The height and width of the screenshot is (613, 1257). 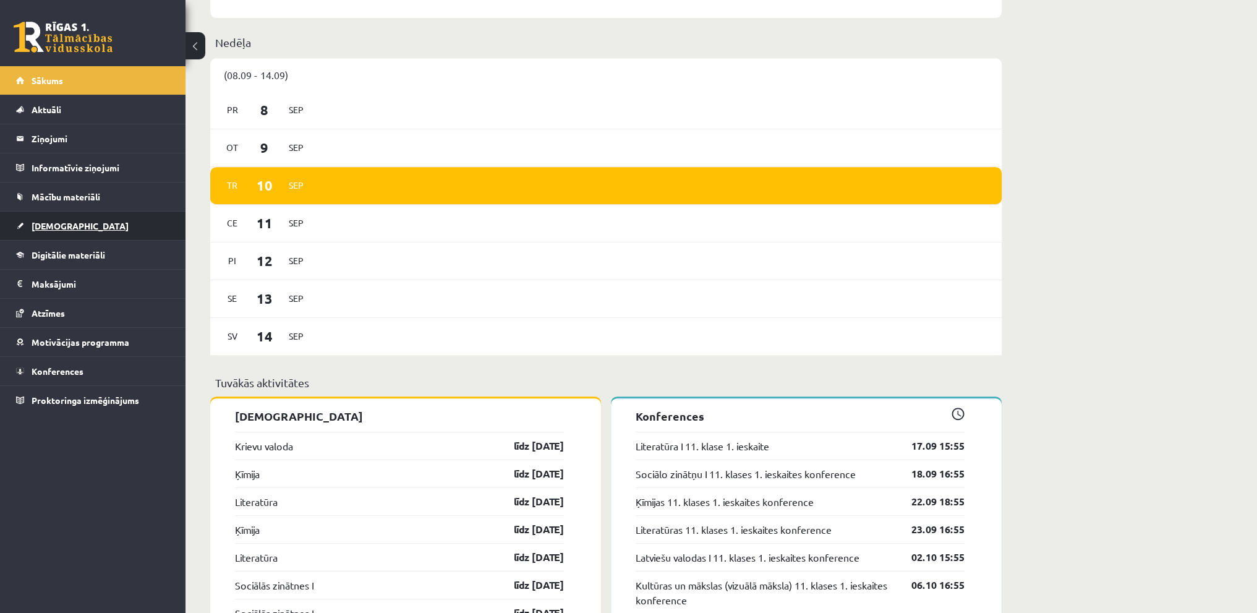 What do you see at coordinates (93, 197) in the screenshot?
I see `a: Mācību materiāli` at bounding box center [93, 197].